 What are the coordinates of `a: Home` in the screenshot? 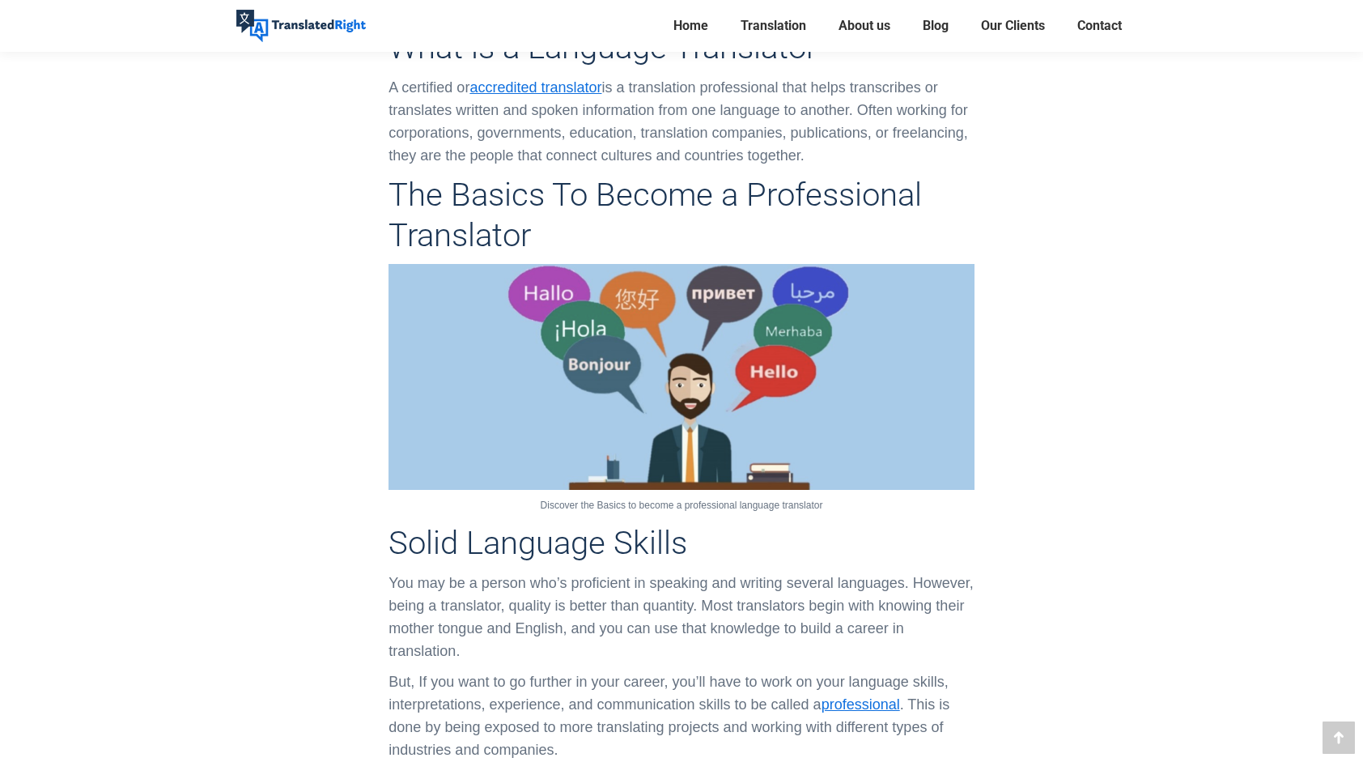 It's located at (691, 26).